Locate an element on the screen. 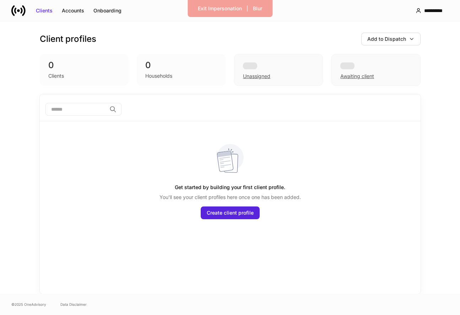  button: Exit Impersonation is located at coordinates (220, 9).